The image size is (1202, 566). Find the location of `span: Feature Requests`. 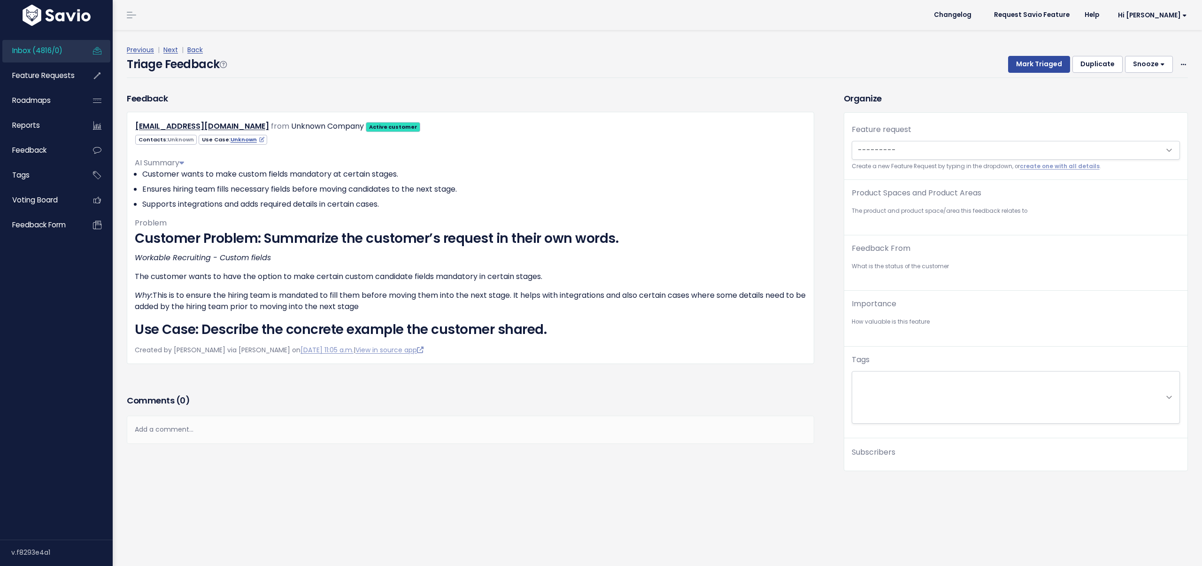

span: Feature Requests is located at coordinates (43, 75).